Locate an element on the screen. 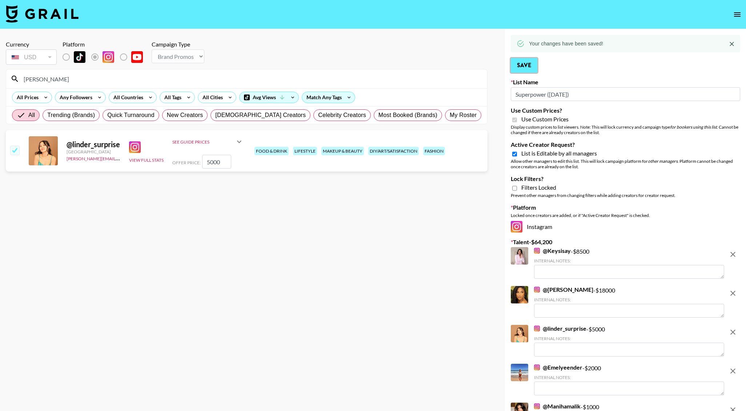  div: Any Followers is located at coordinates (75, 97).